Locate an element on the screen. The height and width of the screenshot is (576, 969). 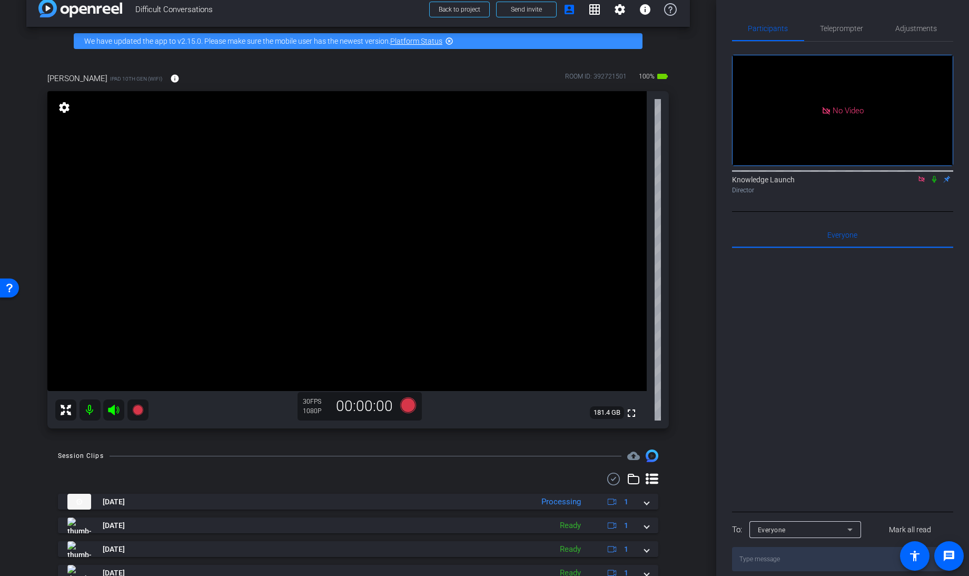
div: Director is located at coordinates (843, 190).